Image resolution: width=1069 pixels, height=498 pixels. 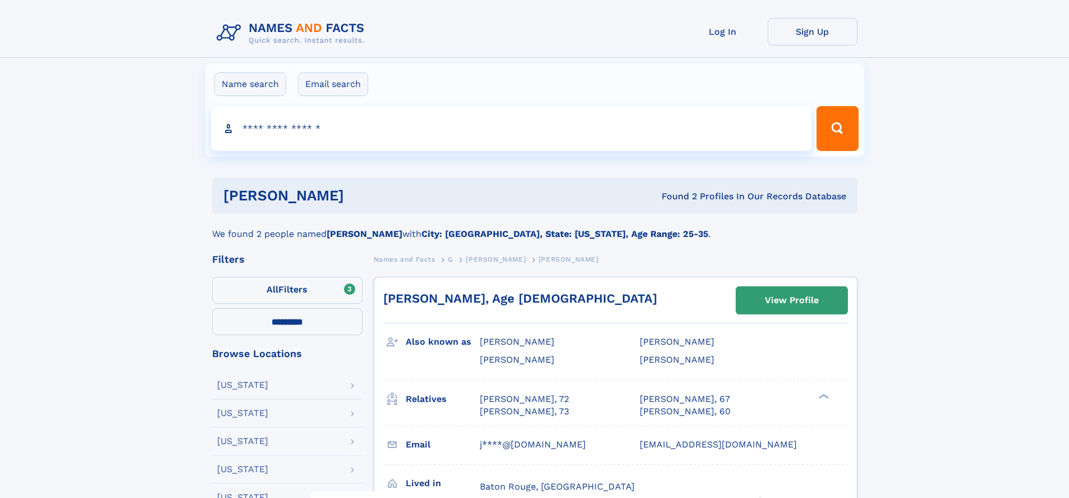 I want to click on div: Found 2 Profiles In Our Records Database, so click(x=674, y=196).